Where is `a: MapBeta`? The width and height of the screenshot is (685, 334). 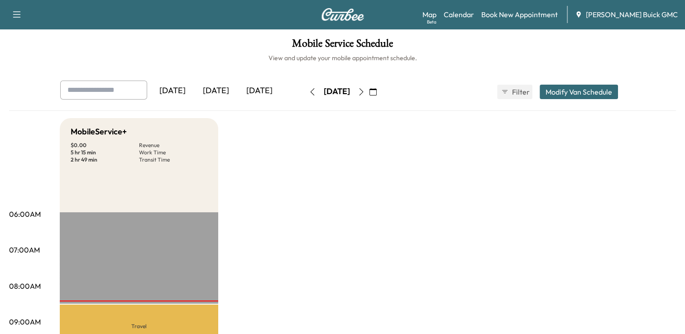
a: MapBeta is located at coordinates (429, 14).